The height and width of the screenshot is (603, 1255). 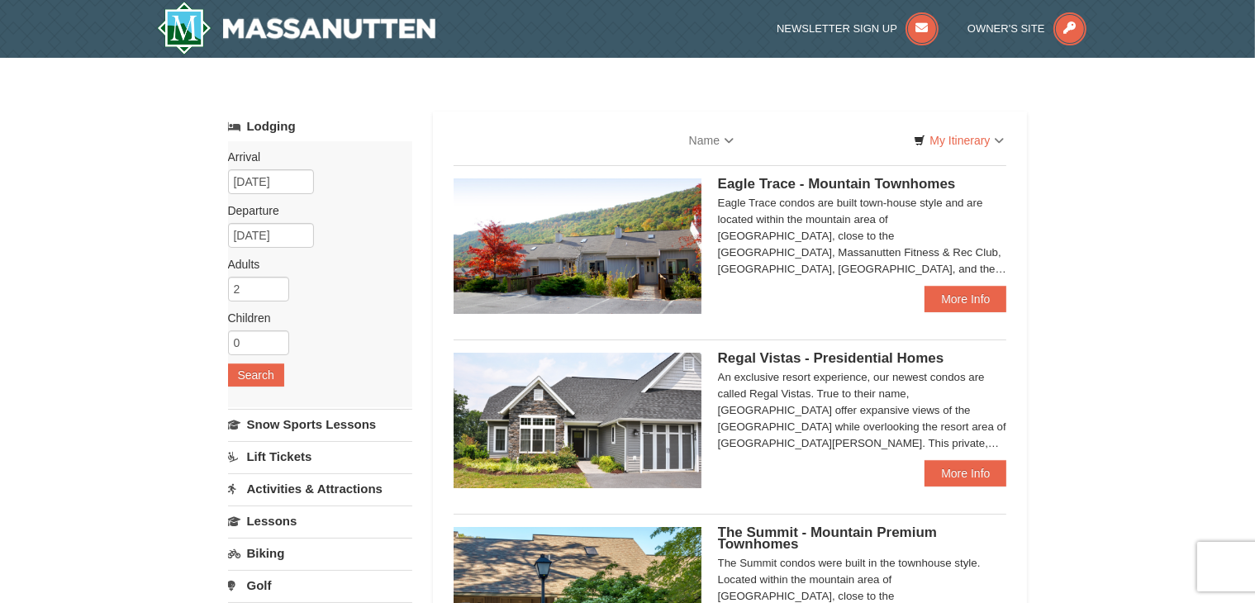 I want to click on img: 19218983-1-9b289e55.jpg, so click(x=578, y=246).